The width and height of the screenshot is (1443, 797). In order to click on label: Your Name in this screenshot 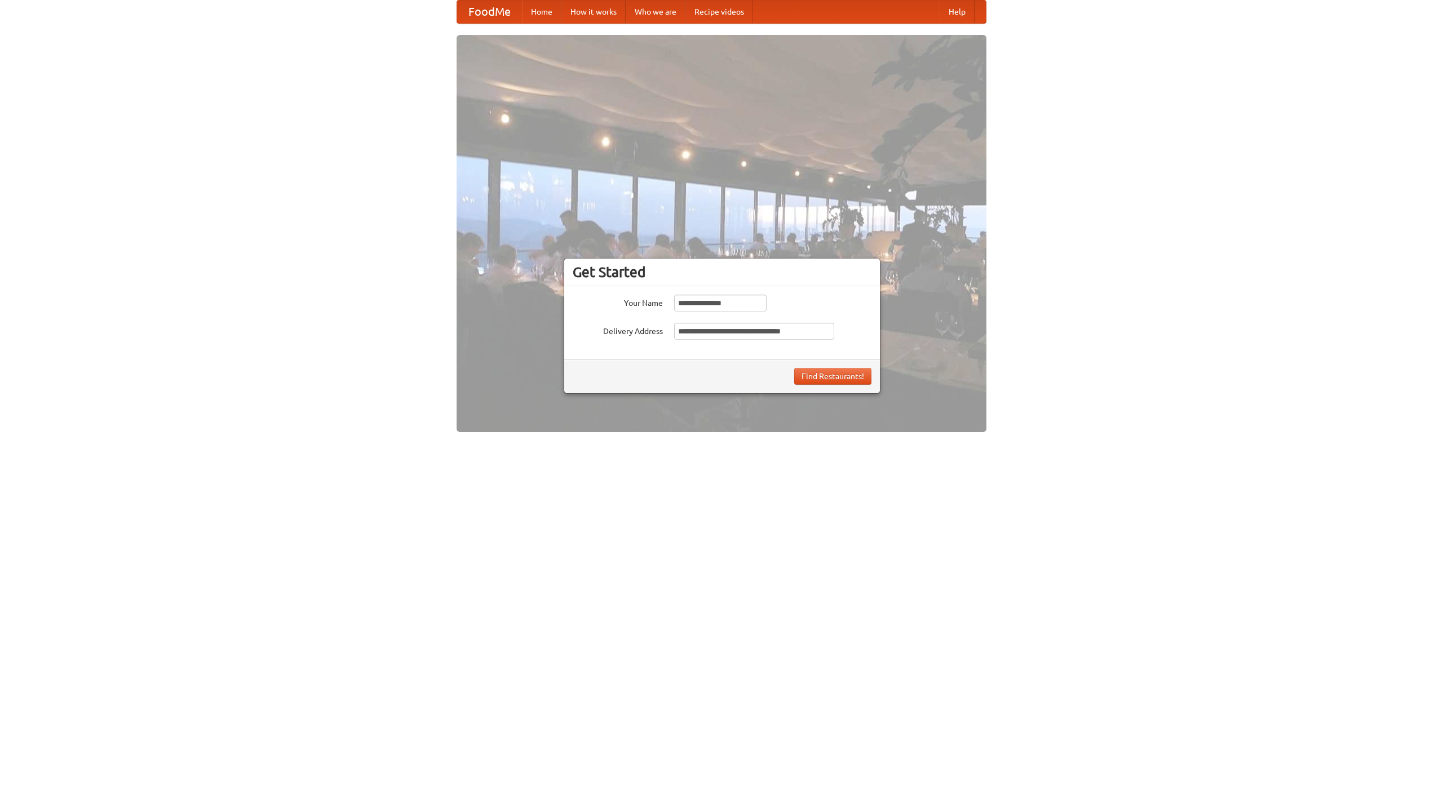, I will do `click(618, 302)`.